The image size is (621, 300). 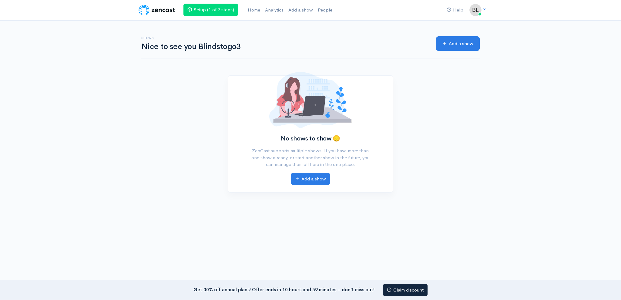 I want to click on h1: Nice to see you Blindstogo3, so click(x=285, y=47).